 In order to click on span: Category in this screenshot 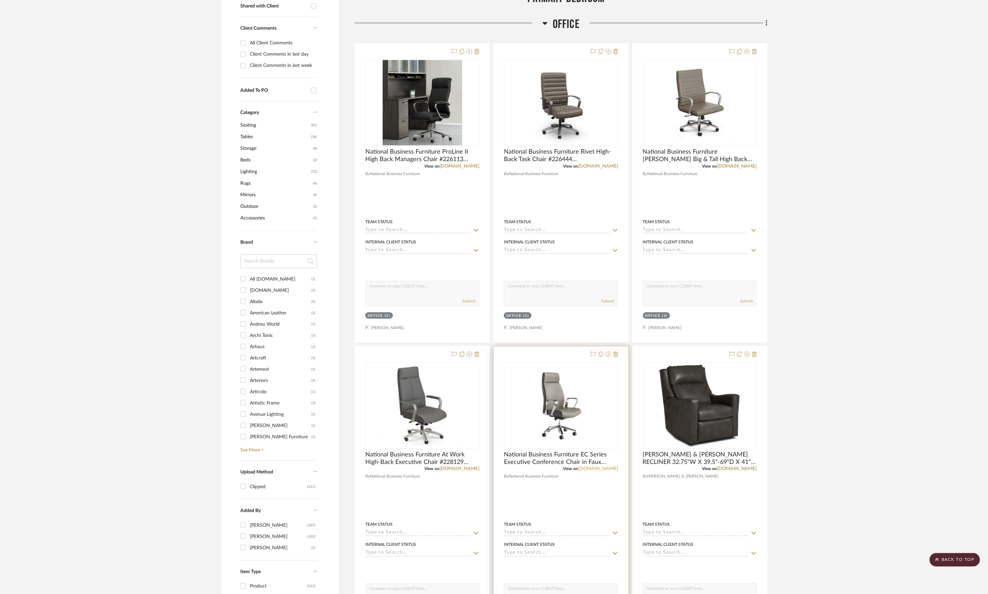, I will do `click(250, 113)`.